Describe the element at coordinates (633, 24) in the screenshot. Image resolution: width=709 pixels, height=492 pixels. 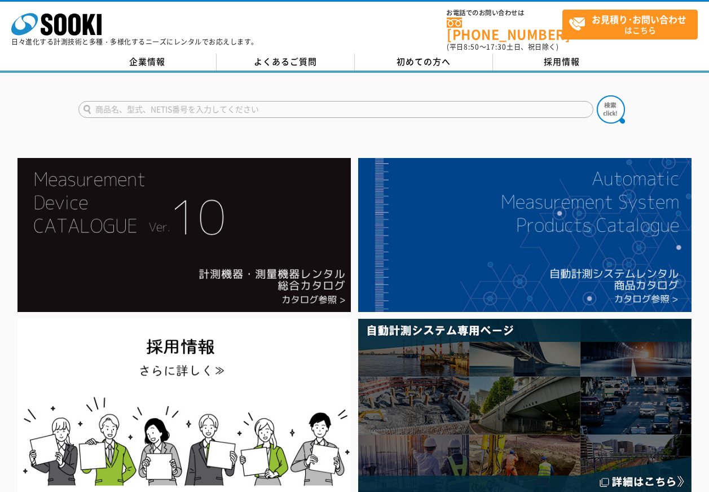
I see `span: はこちら` at that location.